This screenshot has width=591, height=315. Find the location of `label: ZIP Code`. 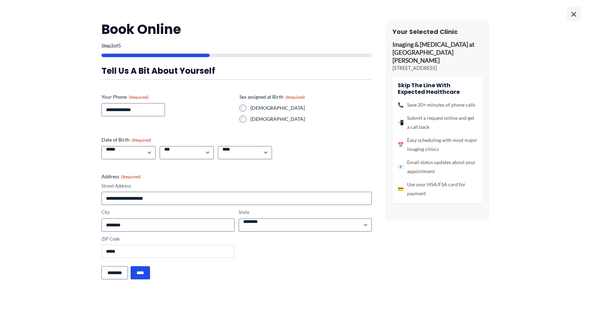

label: ZIP Code is located at coordinates (168, 239).